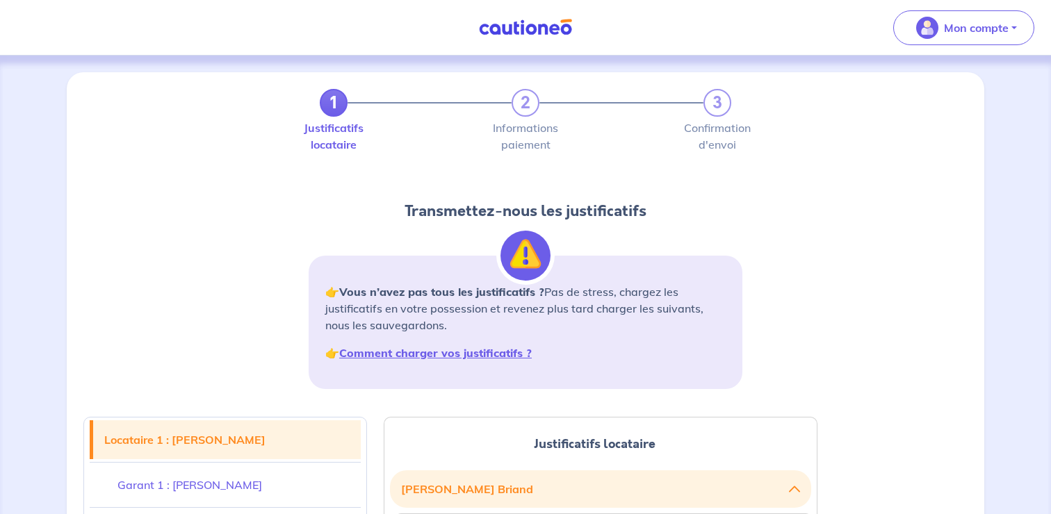 The width and height of the screenshot is (1051, 514). I want to click on p: 👉 Pas de stress, chargez les justificatifs en votre possession et revenez plus tard charger les s..., so click(525, 309).